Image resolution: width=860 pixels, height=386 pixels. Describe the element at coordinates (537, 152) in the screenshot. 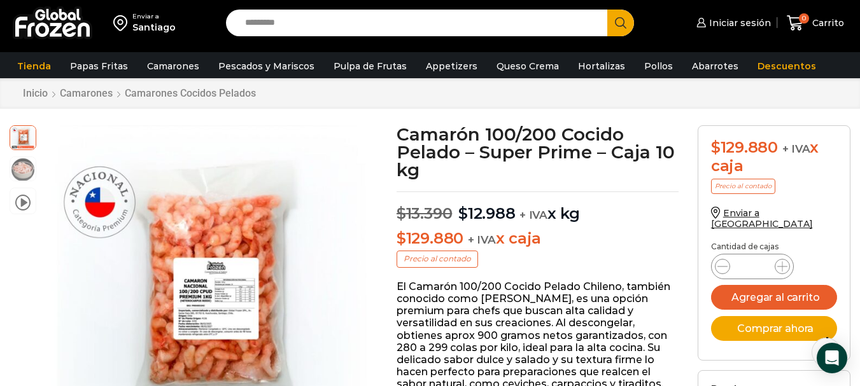

I see `h1: Camarón 100/200 Cocido Pelado – Super Prime – Caja 10 kg` at that location.